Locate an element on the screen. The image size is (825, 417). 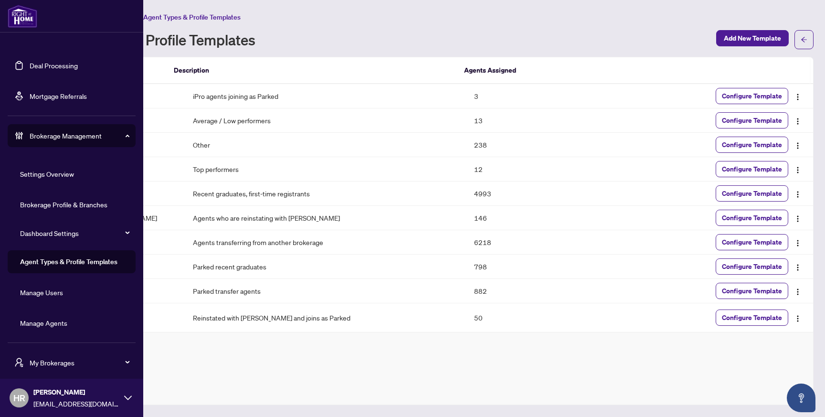
span: arrow-left is located at coordinates (804, 40).